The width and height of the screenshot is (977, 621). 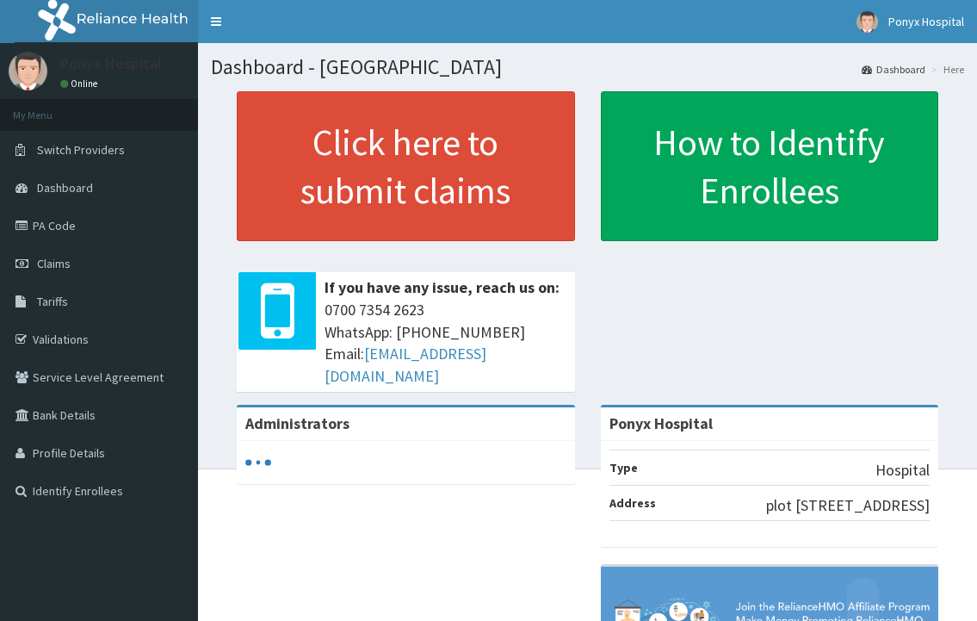 I want to click on span: Switch Providers, so click(x=81, y=150).